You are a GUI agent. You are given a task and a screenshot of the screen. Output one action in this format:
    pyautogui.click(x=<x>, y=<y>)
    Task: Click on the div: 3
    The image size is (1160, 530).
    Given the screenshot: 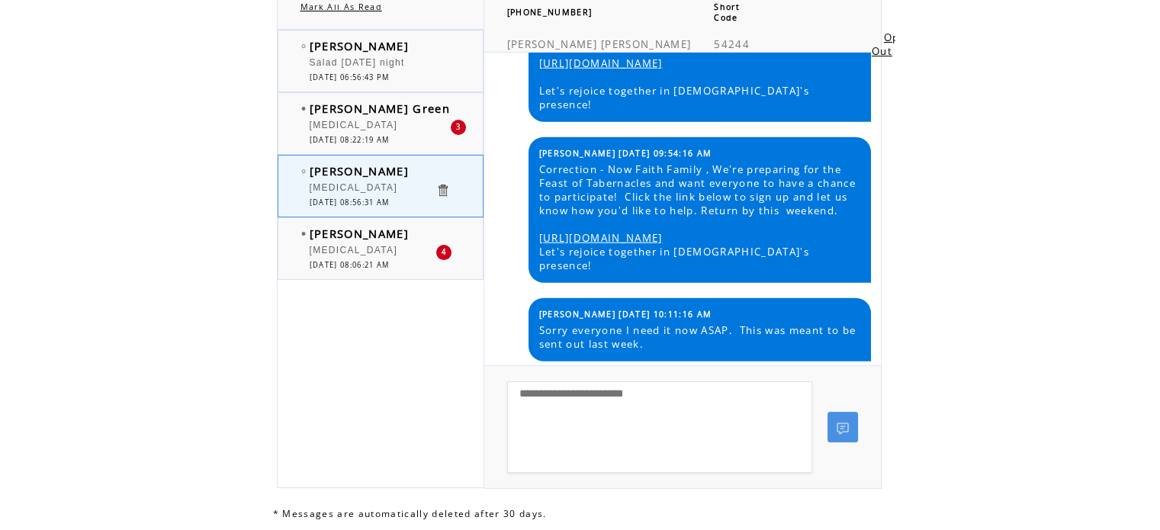 What is the action you would take?
    pyautogui.click(x=458, y=127)
    